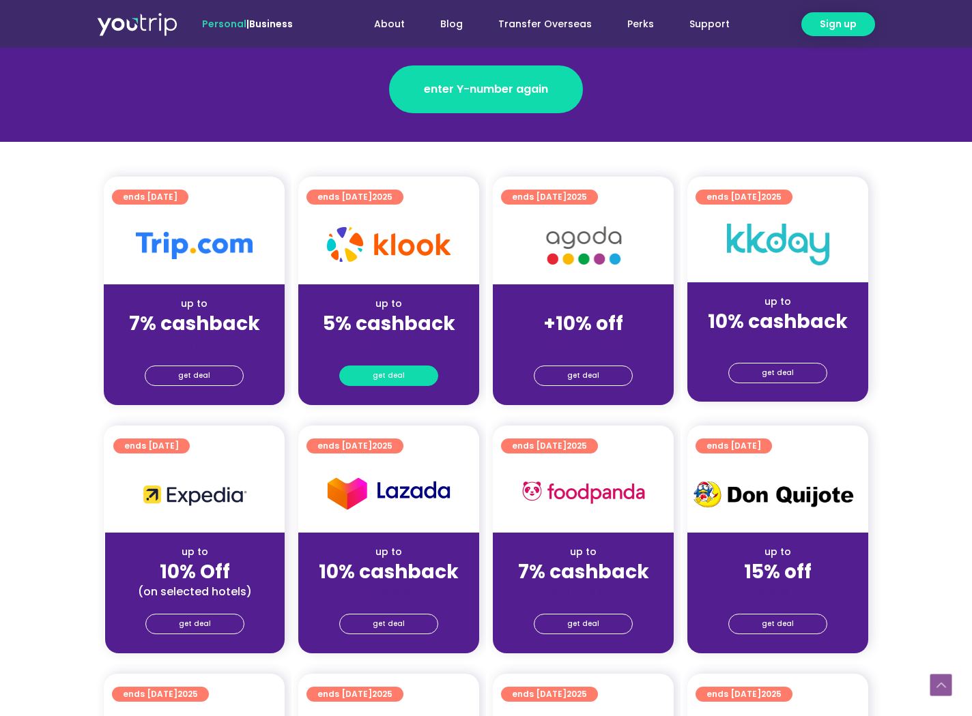  What do you see at coordinates (544, 24) in the screenshot?
I see `a: Transfer Overseas` at bounding box center [544, 24].